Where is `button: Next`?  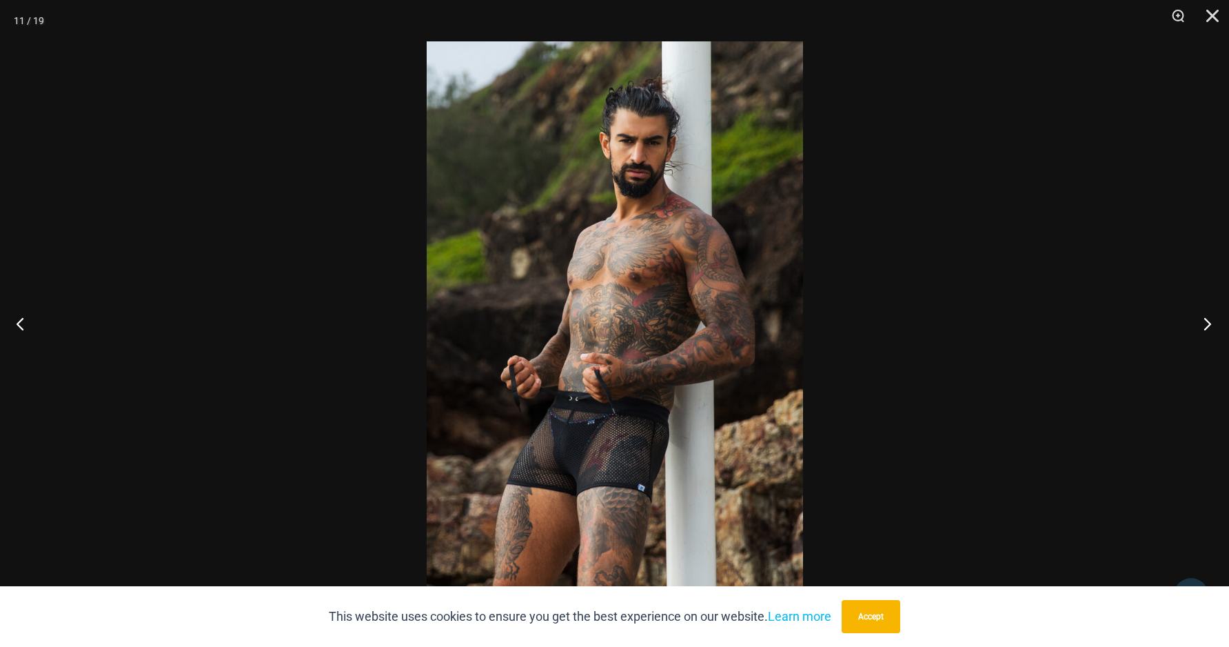 button: Next is located at coordinates (1203, 323).